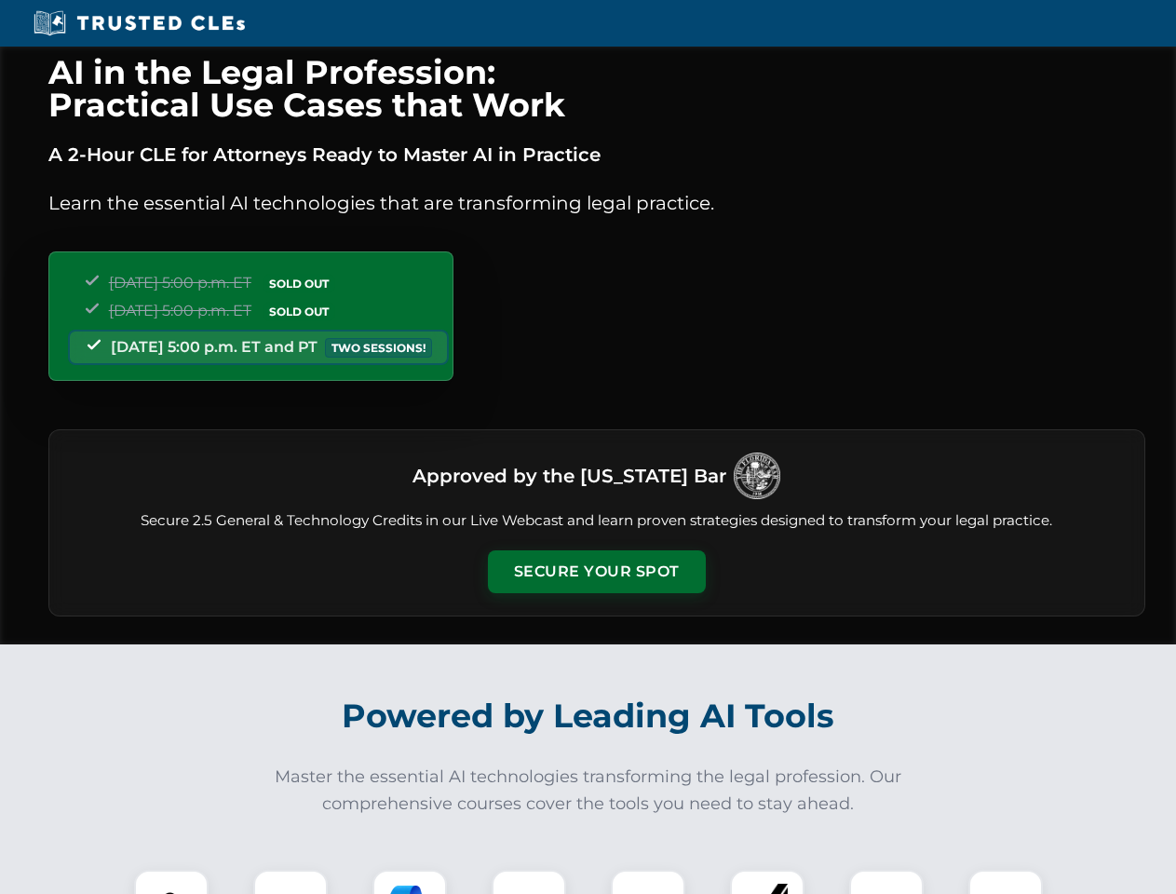  What do you see at coordinates (597, 203) in the screenshot?
I see `p: Learn the essential AI technologies that are transforming legal practice.` at bounding box center [597, 203].